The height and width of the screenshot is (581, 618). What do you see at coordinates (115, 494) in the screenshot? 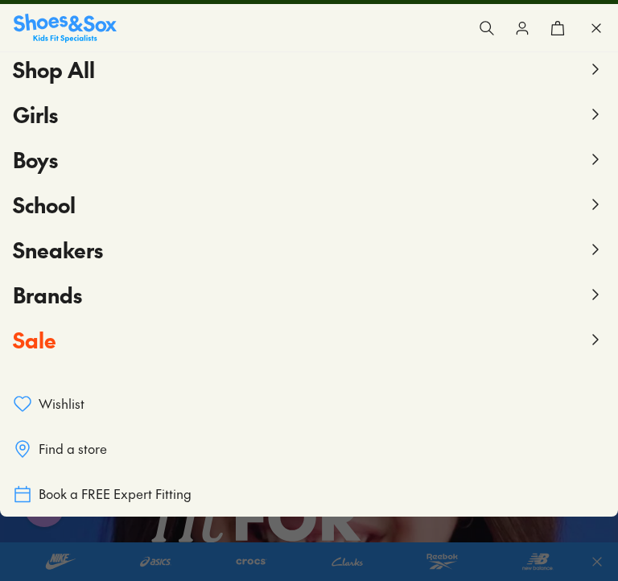
I see `span: Book a FREE Expert Fitting` at bounding box center [115, 494].